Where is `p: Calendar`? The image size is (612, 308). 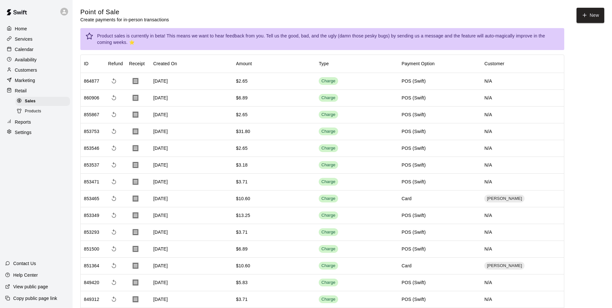
p: Calendar is located at coordinates (24, 49).